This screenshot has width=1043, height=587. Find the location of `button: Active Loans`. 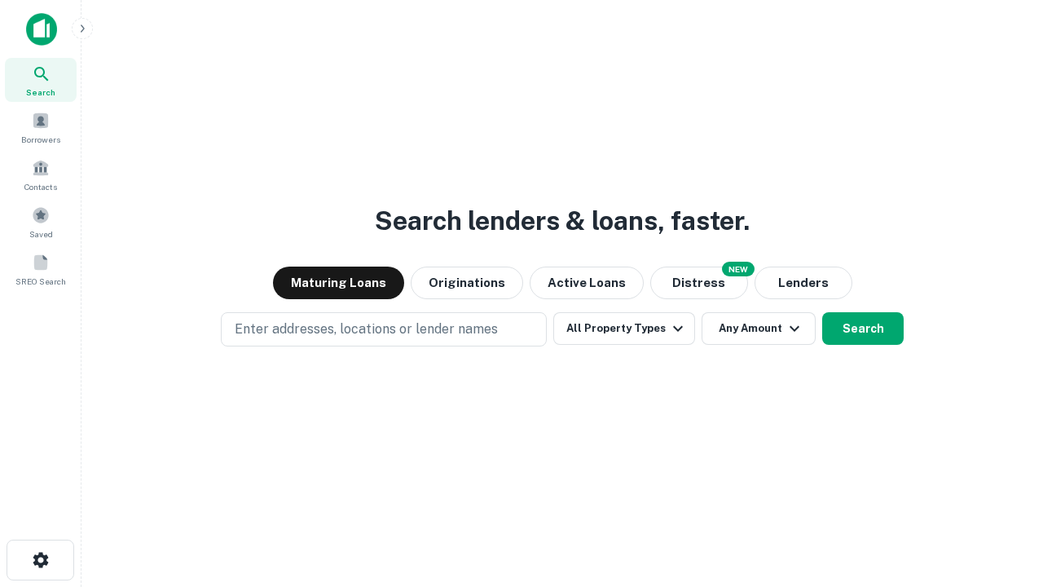

button: Active Loans is located at coordinates (587, 283).